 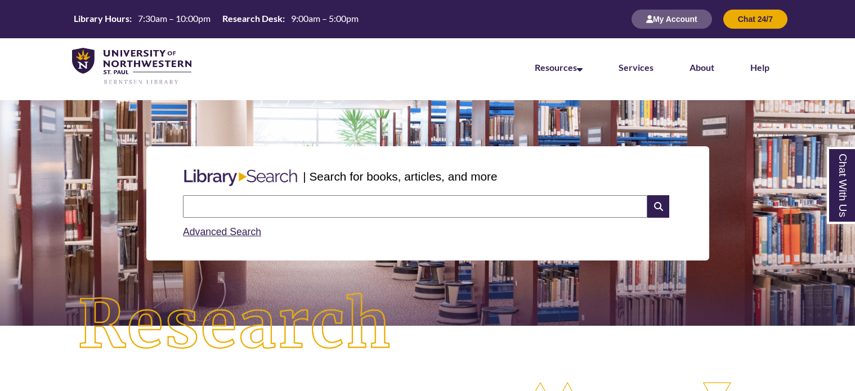 What do you see at coordinates (222, 232) in the screenshot?
I see `a: Advanced Search` at bounding box center [222, 232].